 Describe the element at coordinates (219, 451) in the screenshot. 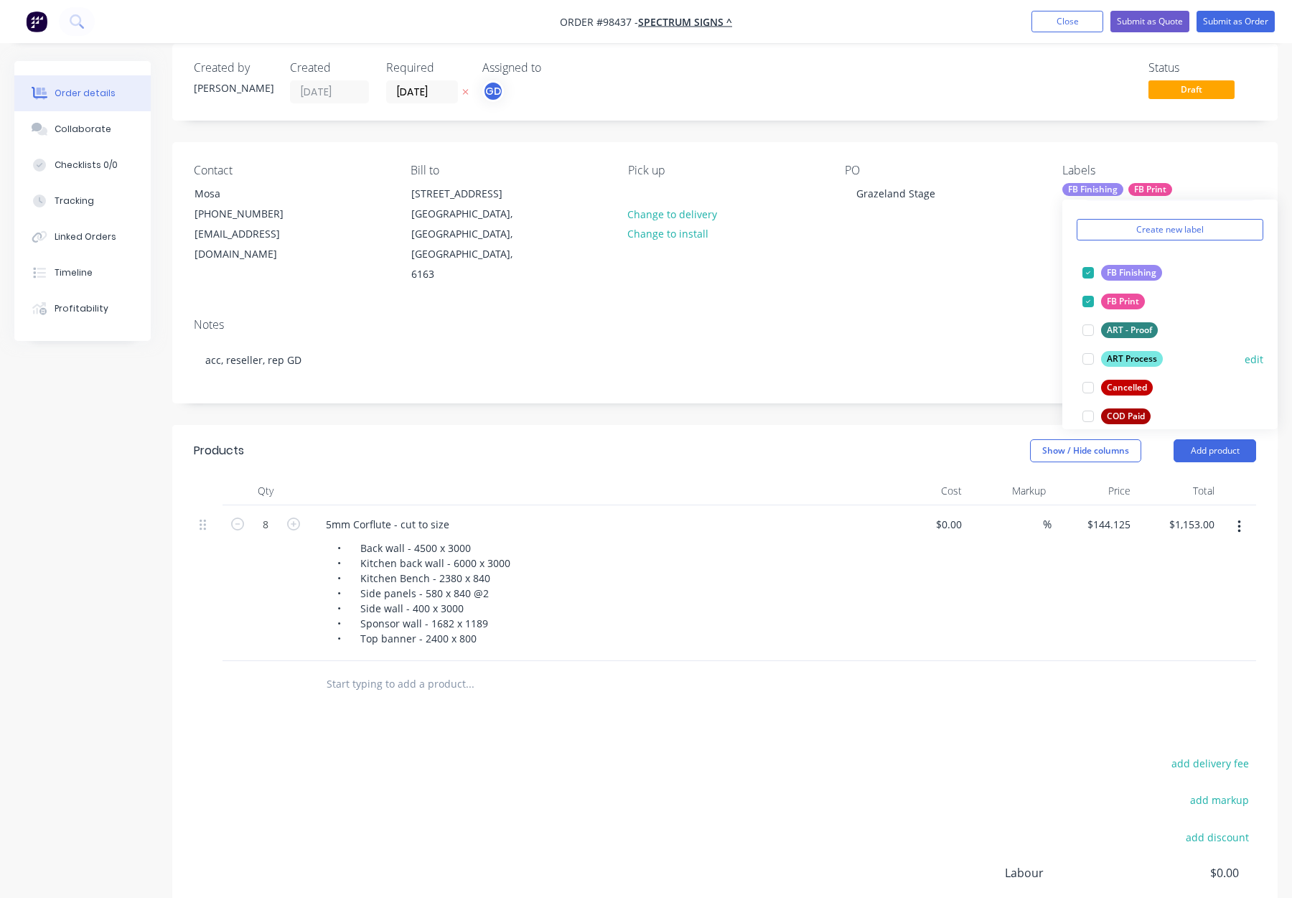

I see `div: Products` at that location.